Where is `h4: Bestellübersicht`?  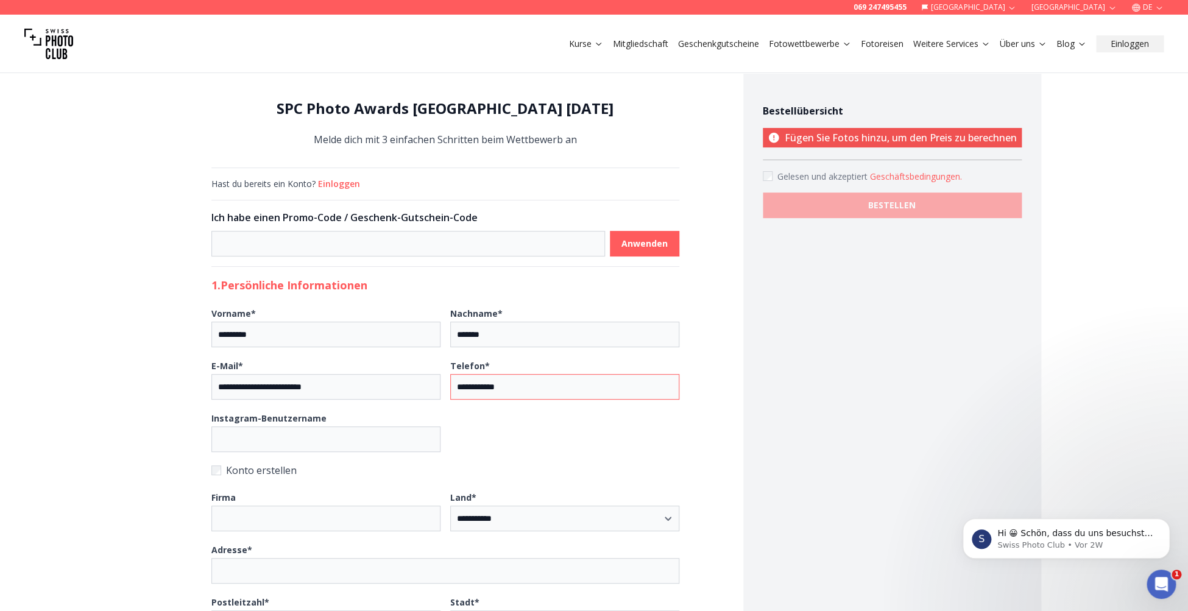
h4: Bestellübersicht is located at coordinates (892, 111).